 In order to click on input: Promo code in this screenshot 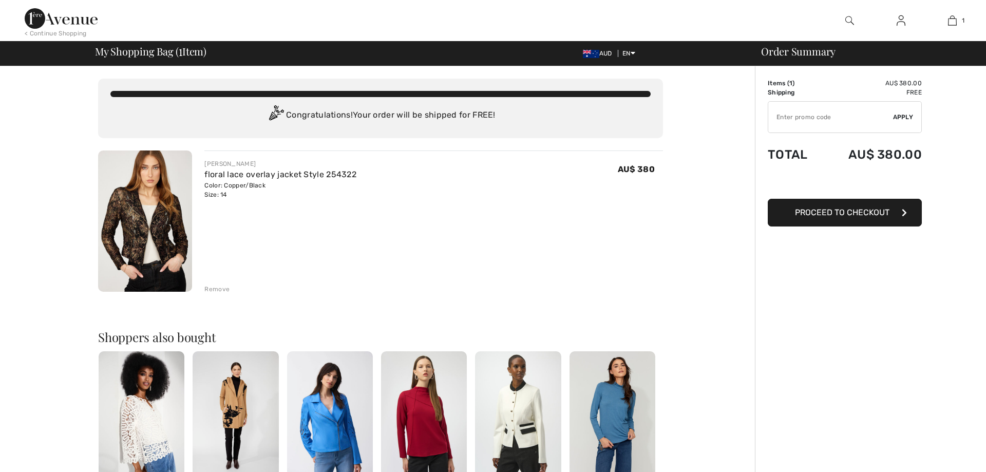, I will do `click(830, 117)`.